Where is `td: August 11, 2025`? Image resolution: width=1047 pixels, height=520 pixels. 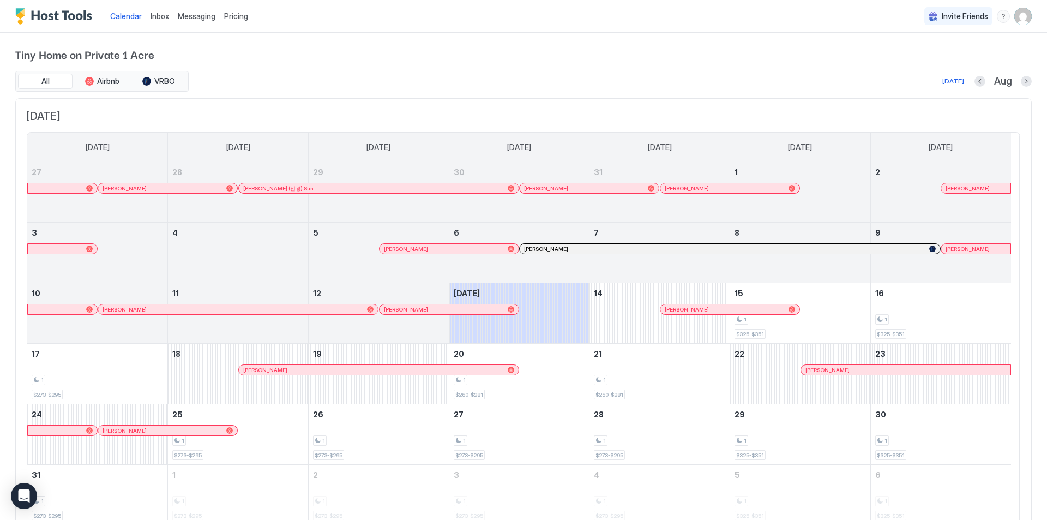 td: August 11, 2025 is located at coordinates (238, 313).